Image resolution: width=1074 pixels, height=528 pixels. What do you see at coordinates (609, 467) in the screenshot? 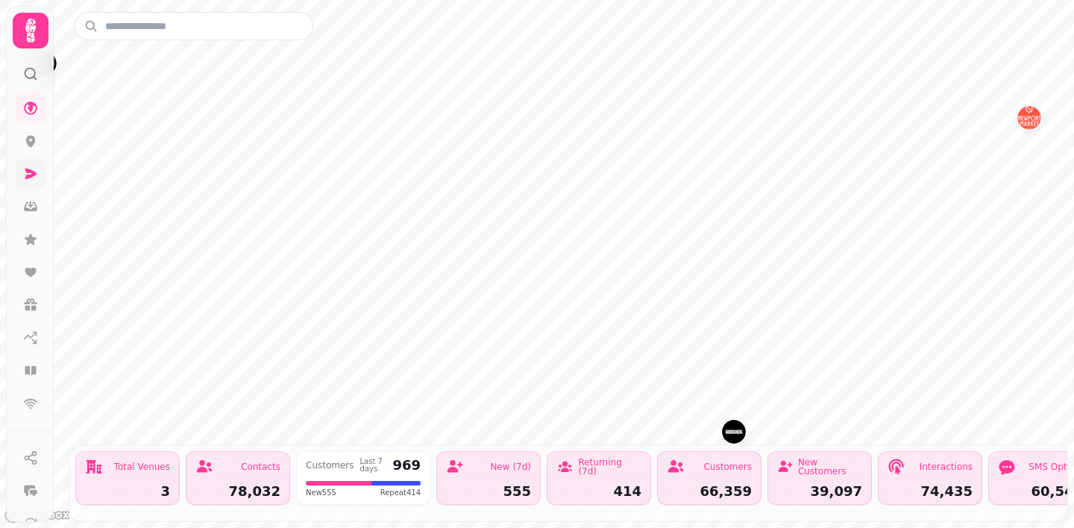
I see `div: Returning (7d)` at bounding box center [609, 467].